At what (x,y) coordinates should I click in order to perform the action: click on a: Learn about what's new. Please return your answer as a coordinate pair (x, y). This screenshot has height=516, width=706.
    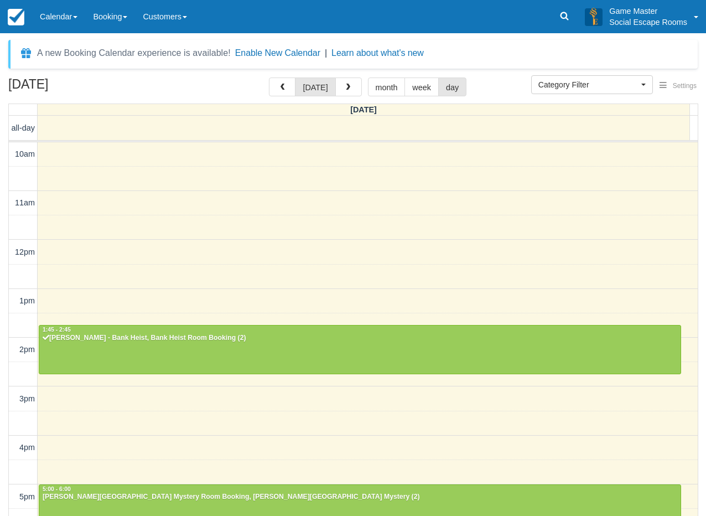
    Looking at the image, I should click on (377, 53).